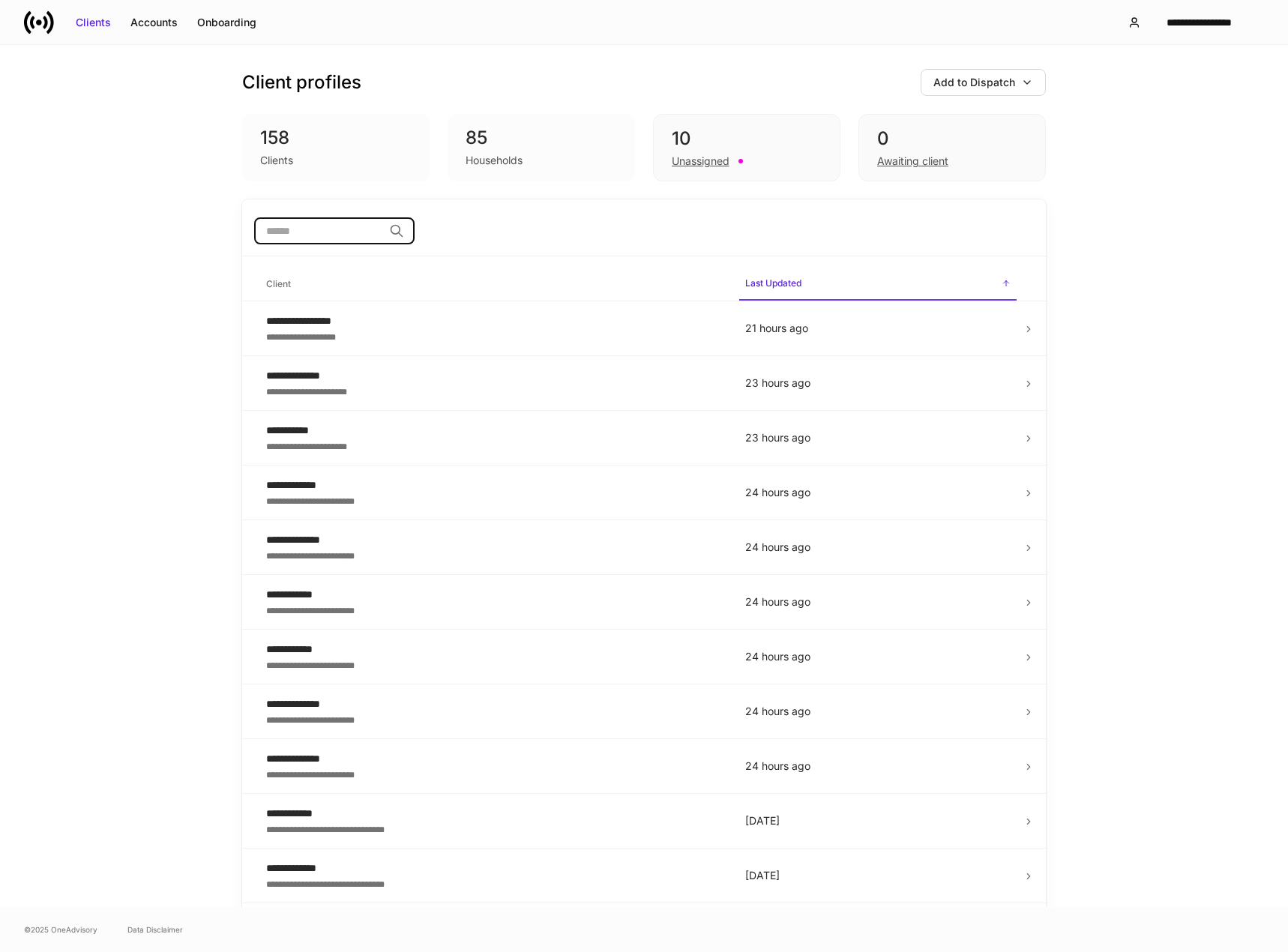  I want to click on button: Accounts, so click(153, 23).